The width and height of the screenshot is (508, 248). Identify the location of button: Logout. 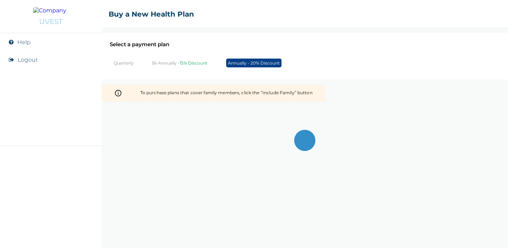
(28, 60).